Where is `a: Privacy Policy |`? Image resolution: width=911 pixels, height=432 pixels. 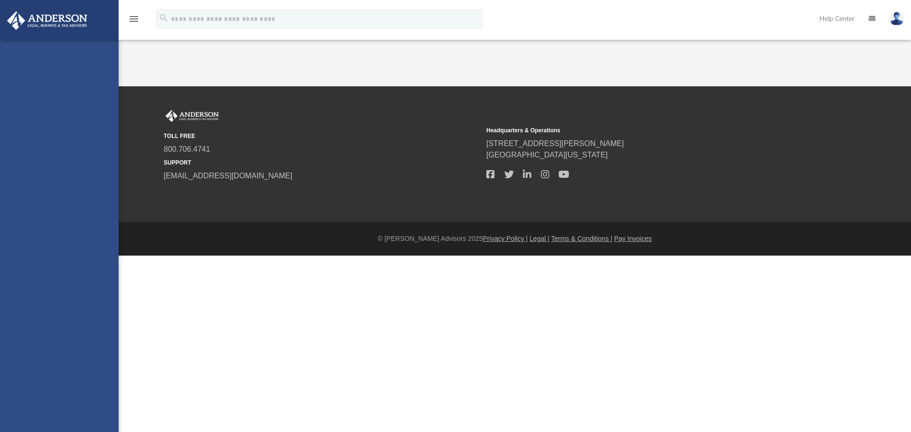 a: Privacy Policy | is located at coordinates (506, 239).